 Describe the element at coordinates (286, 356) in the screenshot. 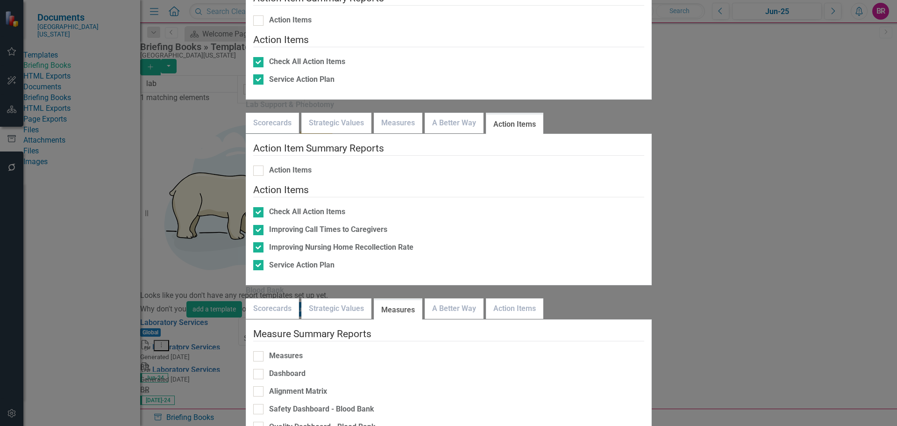

I see `div: Measures` at that location.